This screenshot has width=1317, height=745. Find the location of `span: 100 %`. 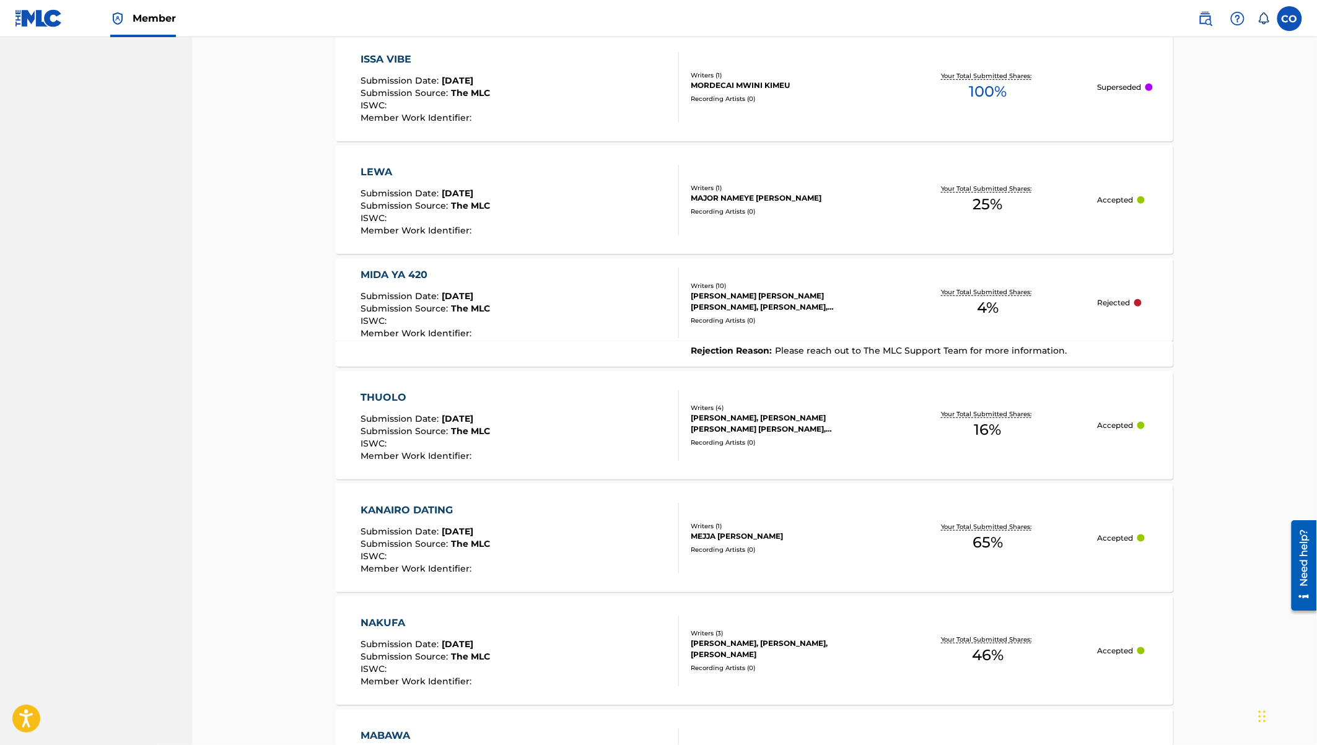

span: 100 % is located at coordinates (987, 92).